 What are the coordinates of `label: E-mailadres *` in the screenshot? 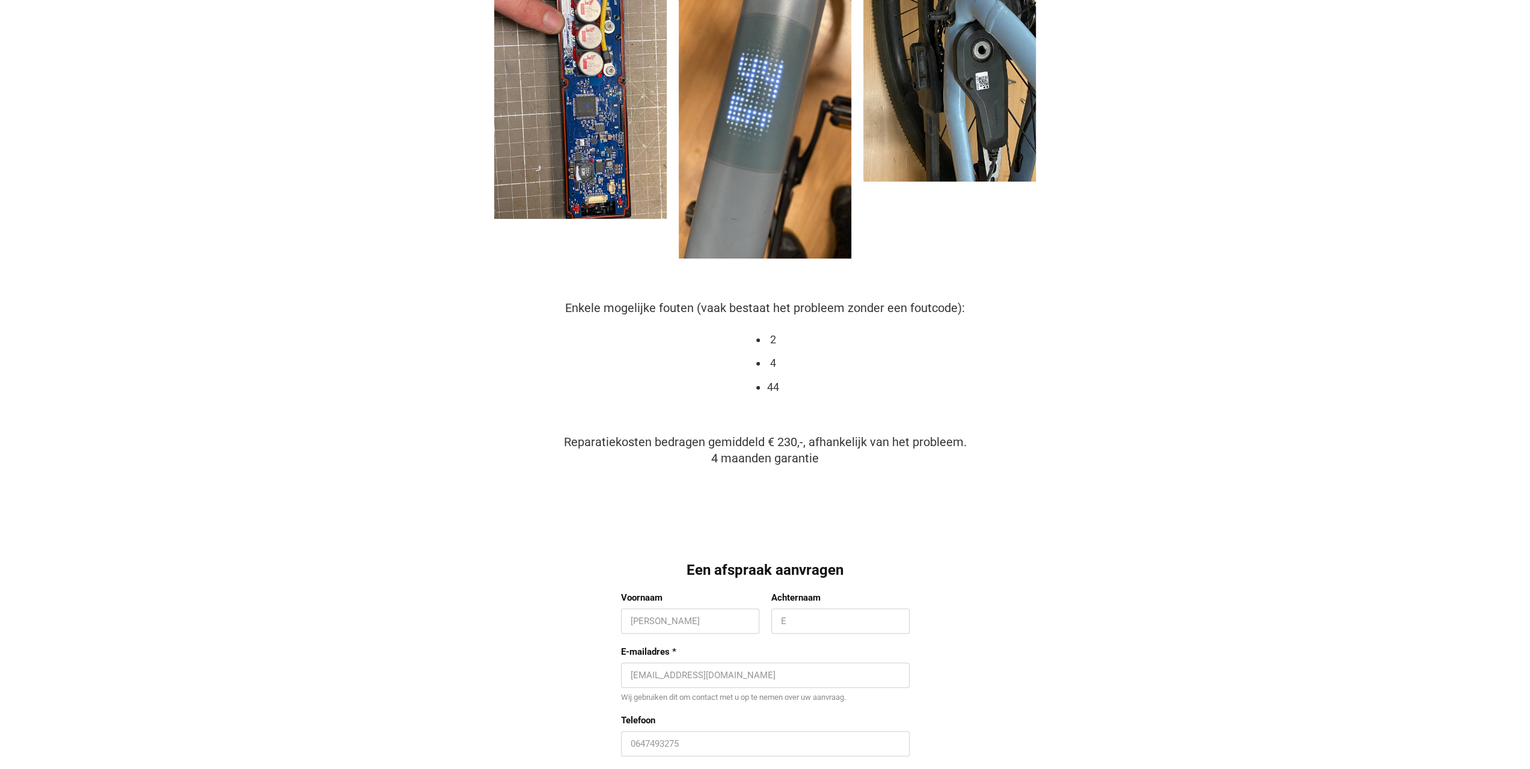 It's located at (765, 652).